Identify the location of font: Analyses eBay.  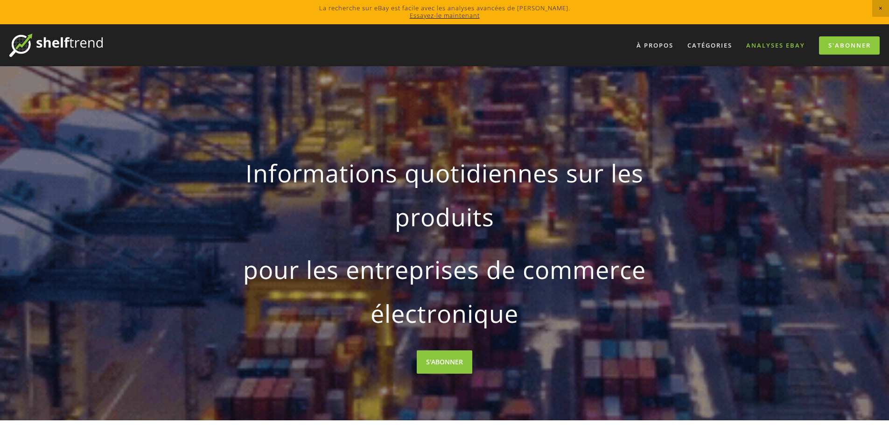
(775, 45).